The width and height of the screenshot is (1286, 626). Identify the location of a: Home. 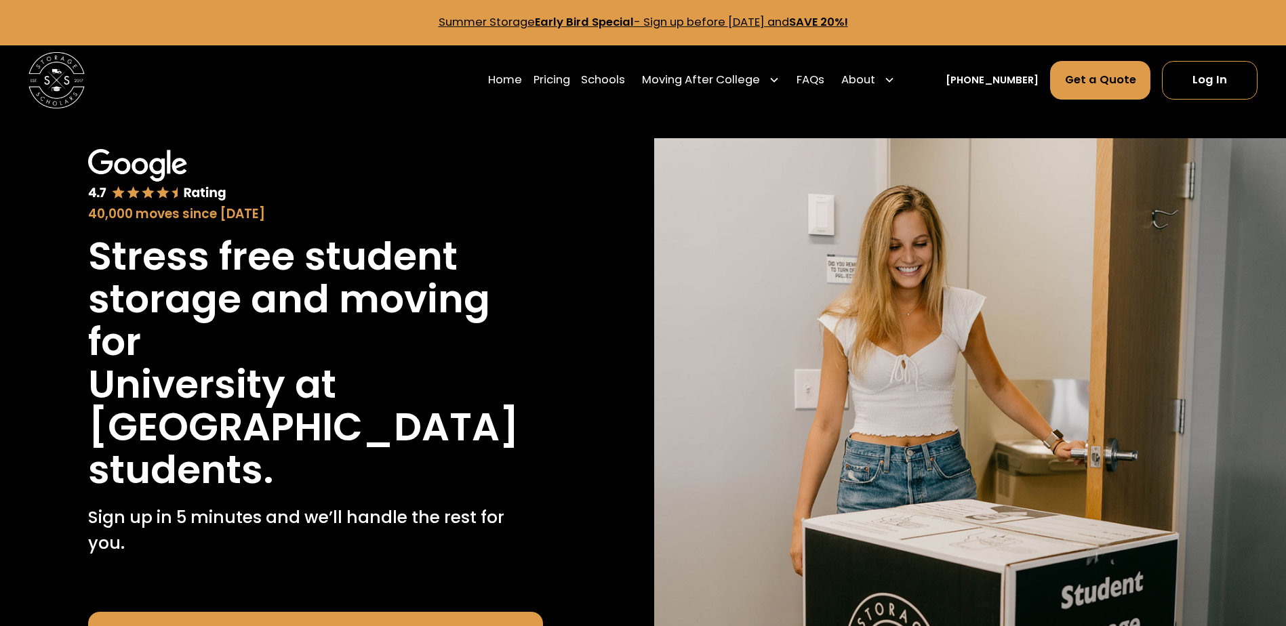
(505, 80).